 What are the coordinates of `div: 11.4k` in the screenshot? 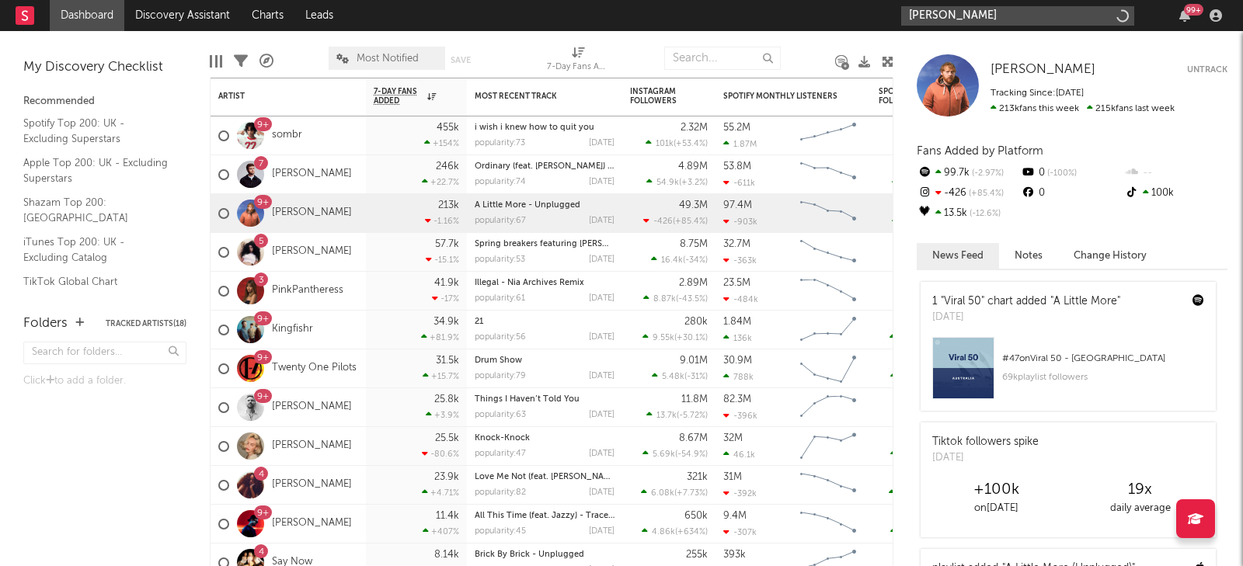 It's located at (448, 516).